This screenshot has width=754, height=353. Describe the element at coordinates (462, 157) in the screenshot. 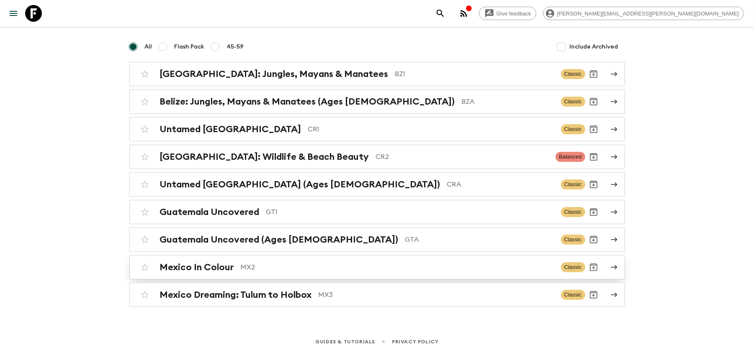

I see `p: CR2` at that location.